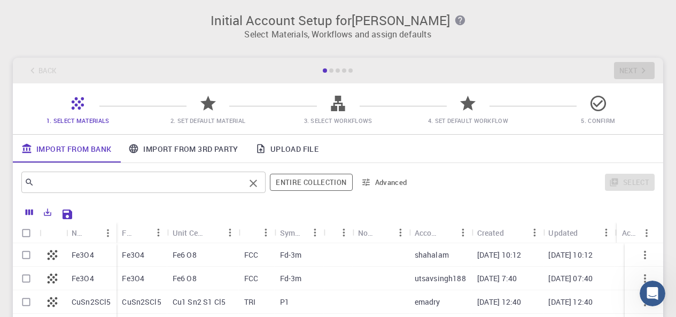 Image resolution: width=676 pixels, height=317 pixels. I want to click on div: Tags, so click(338, 232).